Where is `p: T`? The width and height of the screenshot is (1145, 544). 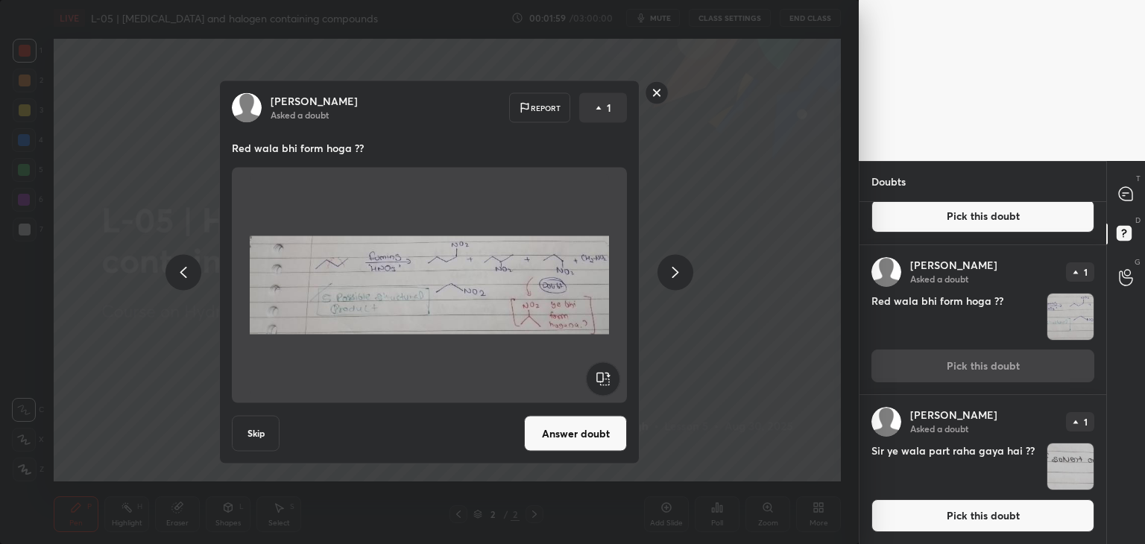
p: T is located at coordinates (1139, 178).